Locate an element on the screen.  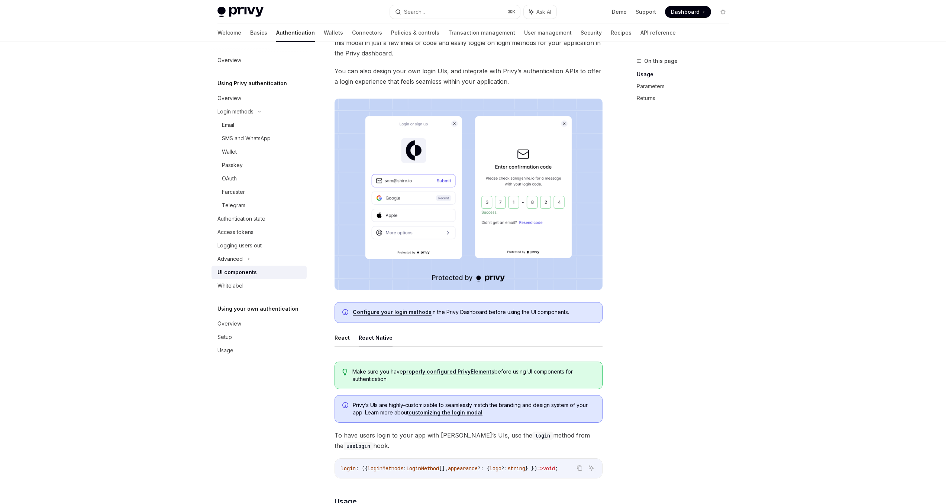
a: UI components is located at coordinates (259, 272).